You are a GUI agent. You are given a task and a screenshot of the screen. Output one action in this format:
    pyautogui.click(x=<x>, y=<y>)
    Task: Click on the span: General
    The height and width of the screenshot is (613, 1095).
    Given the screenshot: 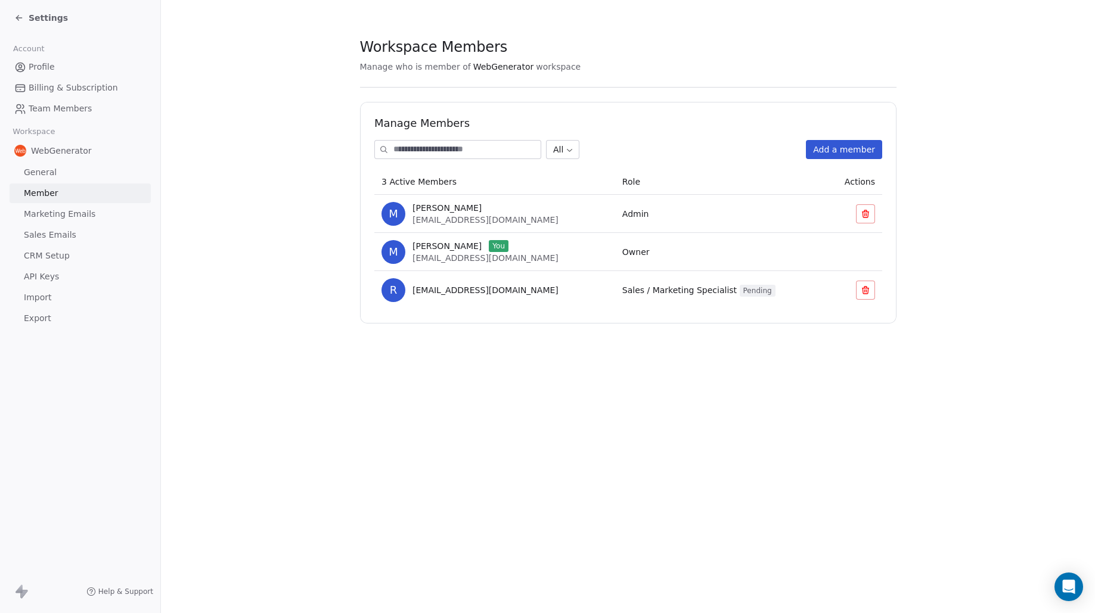 What is the action you would take?
    pyautogui.click(x=40, y=172)
    